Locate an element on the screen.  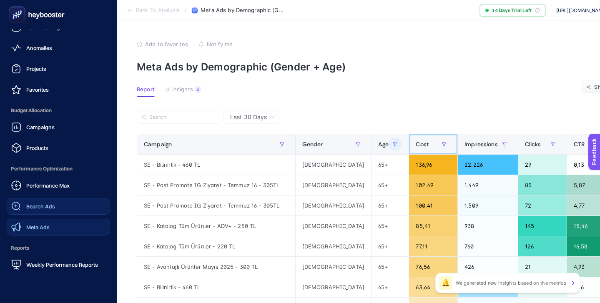
span: Performance Optimization is located at coordinates (58, 169).